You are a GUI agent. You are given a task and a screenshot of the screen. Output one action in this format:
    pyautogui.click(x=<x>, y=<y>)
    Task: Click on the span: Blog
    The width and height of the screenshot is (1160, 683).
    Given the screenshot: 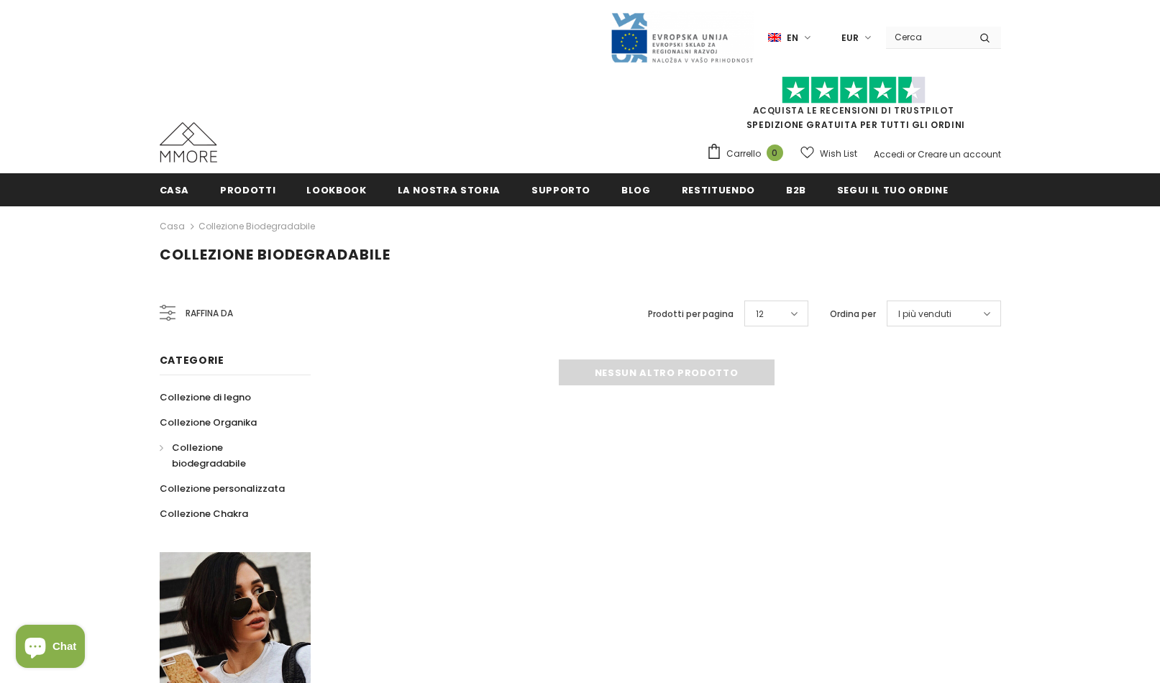 What is the action you would take?
    pyautogui.click(x=636, y=190)
    